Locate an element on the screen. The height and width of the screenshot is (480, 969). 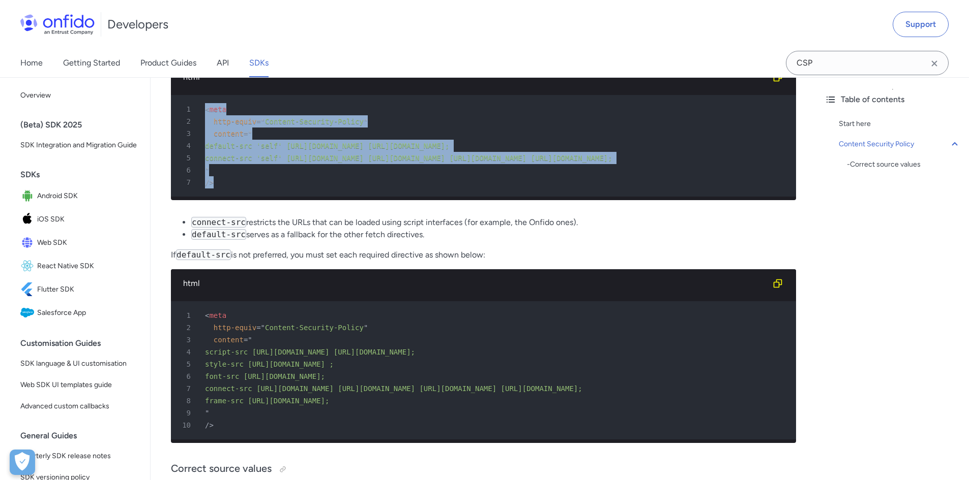
img: IconAndroid SDK is located at coordinates (28, 196).